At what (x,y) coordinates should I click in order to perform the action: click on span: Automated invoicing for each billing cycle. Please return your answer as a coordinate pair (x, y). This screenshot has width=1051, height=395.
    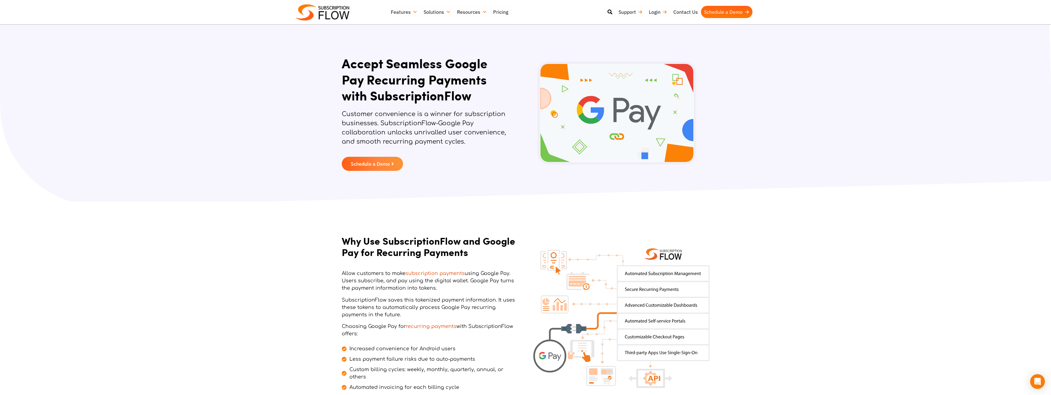
    Looking at the image, I should click on (403, 388).